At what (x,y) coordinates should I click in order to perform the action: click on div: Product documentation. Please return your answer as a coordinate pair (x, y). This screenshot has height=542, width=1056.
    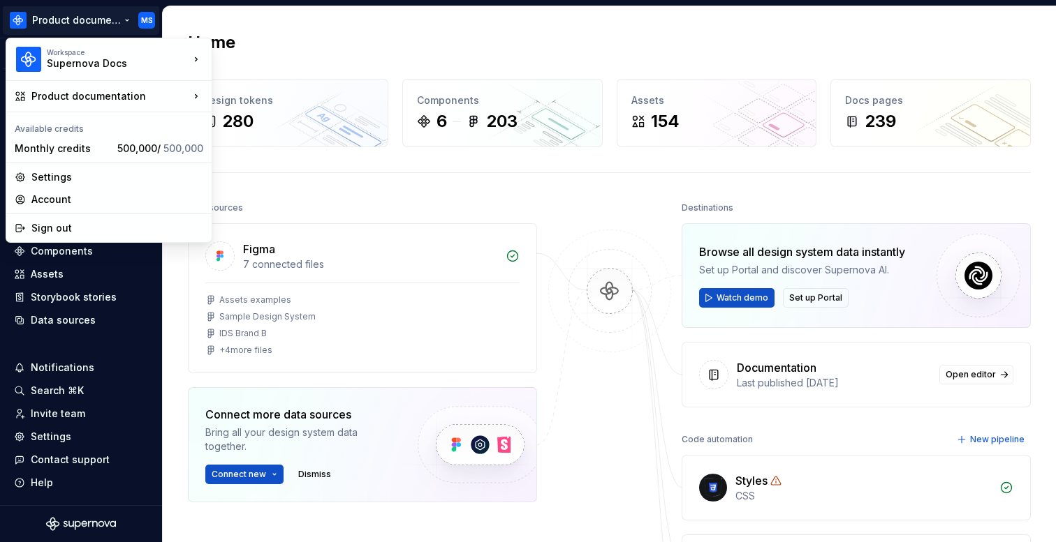
    Looking at the image, I should click on (110, 96).